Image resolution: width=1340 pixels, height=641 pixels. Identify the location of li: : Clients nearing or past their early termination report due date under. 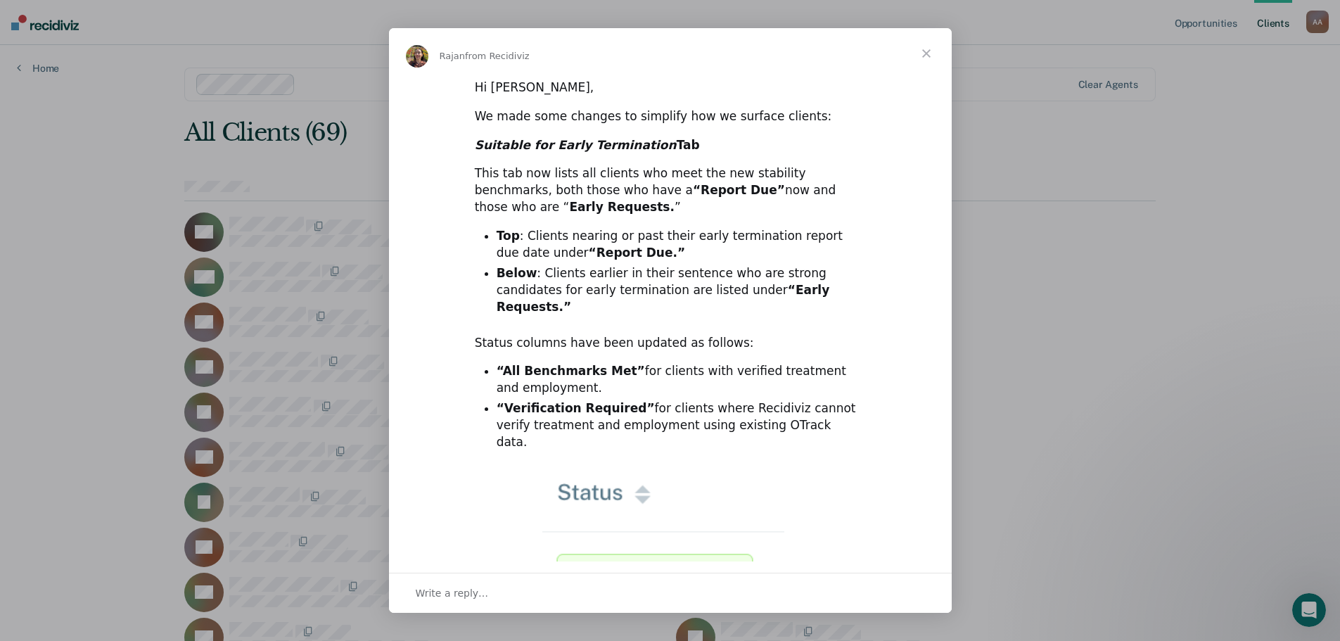
(681, 245).